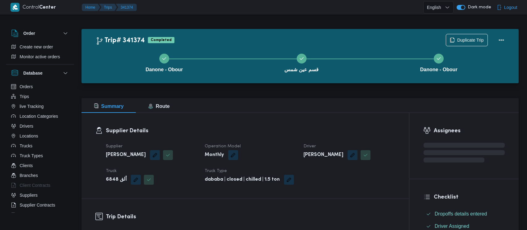 This screenshot has height=230, width=527. I want to click on button: Logout, so click(507, 7).